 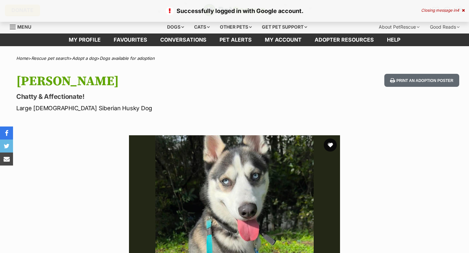 I want to click on a: Pet alerts, so click(x=236, y=40).